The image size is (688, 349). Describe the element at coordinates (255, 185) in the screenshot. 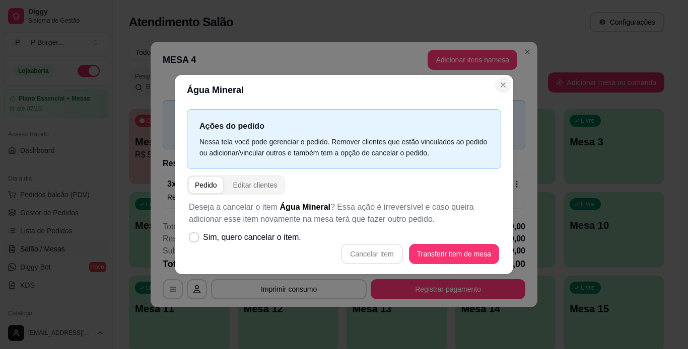

I see `div: Editar clientes` at that location.